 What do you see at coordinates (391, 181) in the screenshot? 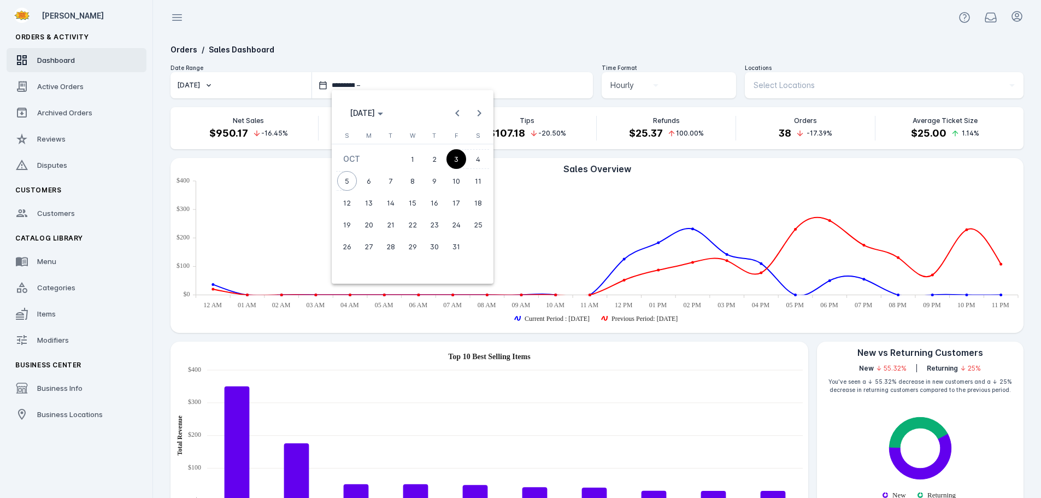
I see `span: 7` at bounding box center [391, 181].